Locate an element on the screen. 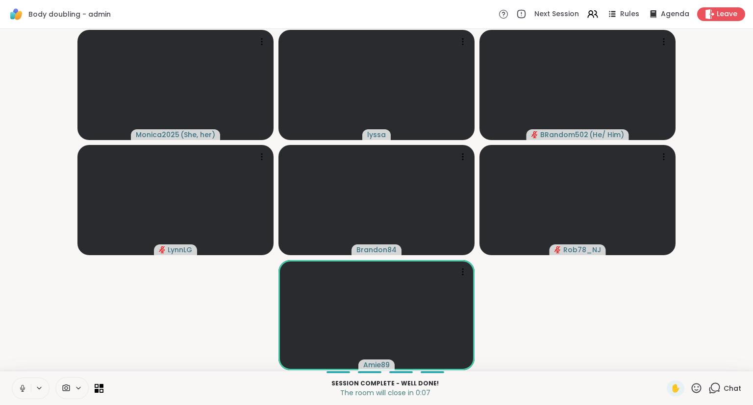 Image resolution: width=753 pixels, height=405 pixels. p: Session Complete - well done! is located at coordinates (385, 384).